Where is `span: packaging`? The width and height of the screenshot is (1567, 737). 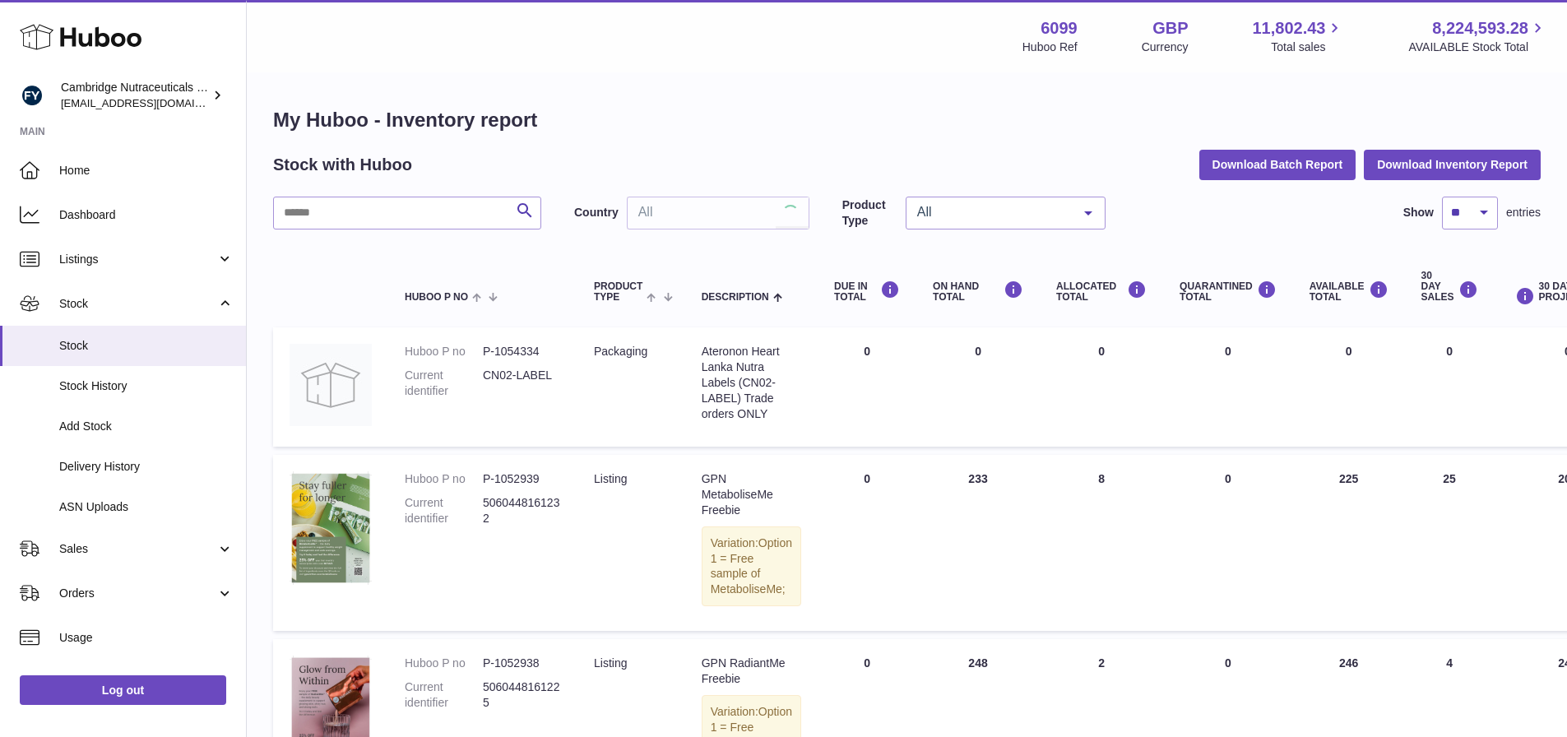
span: packaging is located at coordinates (620, 351).